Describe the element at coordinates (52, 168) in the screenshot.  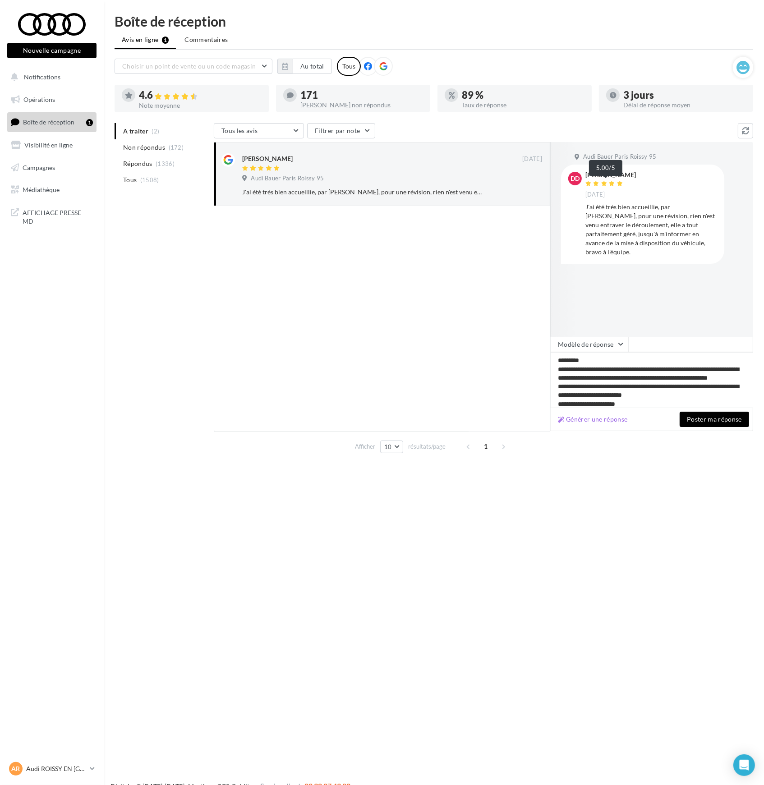
I see `a: Campagnes` at that location.